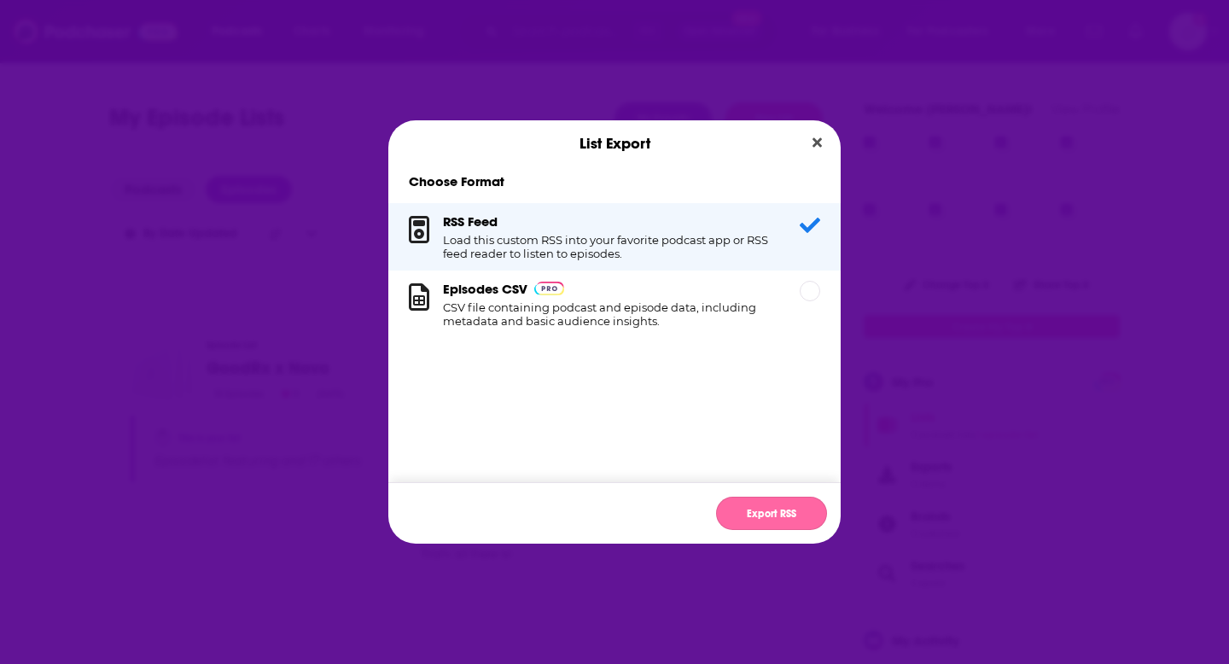 The width and height of the screenshot is (1229, 664). What do you see at coordinates (549, 288) in the screenshot?
I see `img: Podchaser Pro` at bounding box center [549, 288].